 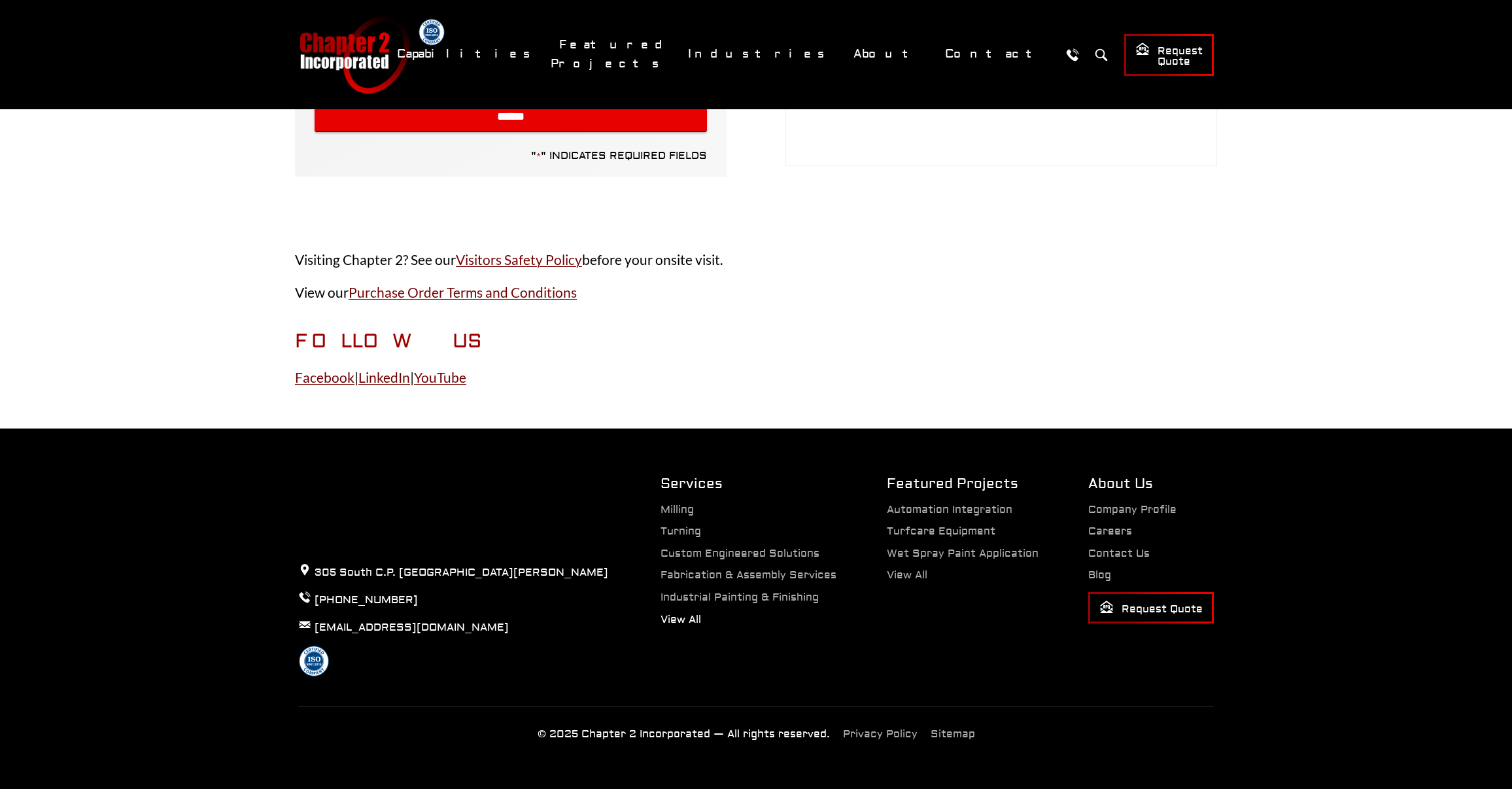 What do you see at coordinates (881, 733) in the screenshot?
I see `a: Privacy Policy` at bounding box center [881, 733].